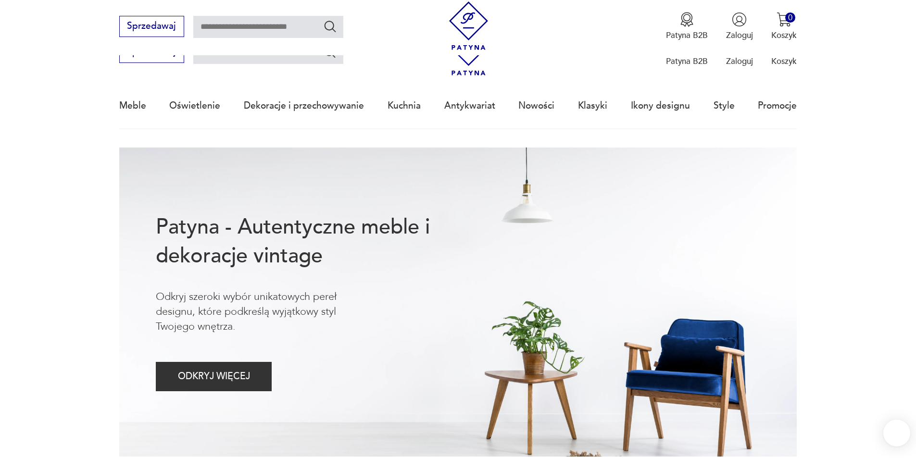 The width and height of the screenshot is (916, 458). Describe the element at coordinates (687, 26) in the screenshot. I see `a: Ikona medaluPatyna B2B` at that location.